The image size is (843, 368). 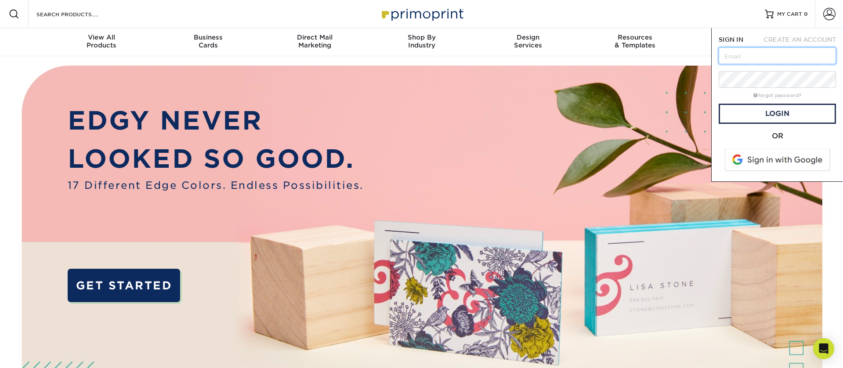 I want to click on span: Shop By, so click(x=421, y=37).